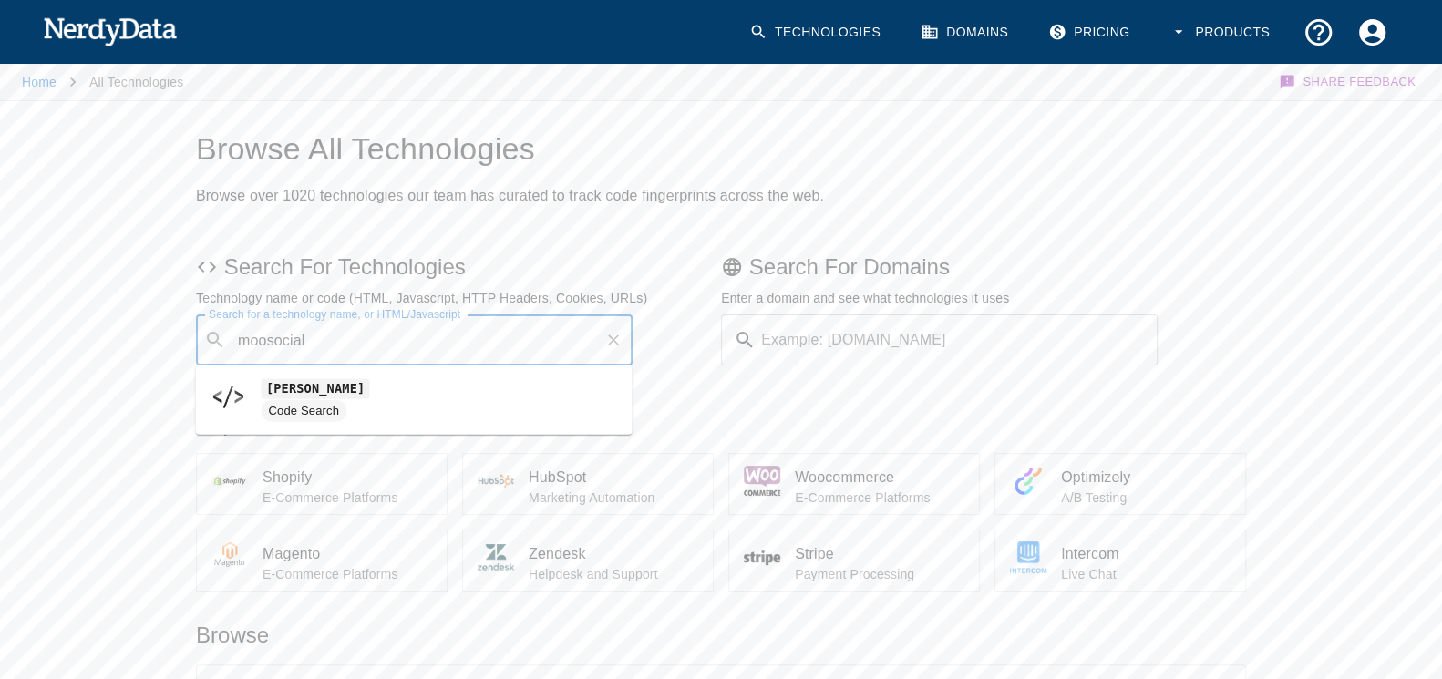 The image size is (1442, 679). Describe the element at coordinates (588, 561) in the screenshot. I see `a: ZendeskHelpdesk and Support` at that location.